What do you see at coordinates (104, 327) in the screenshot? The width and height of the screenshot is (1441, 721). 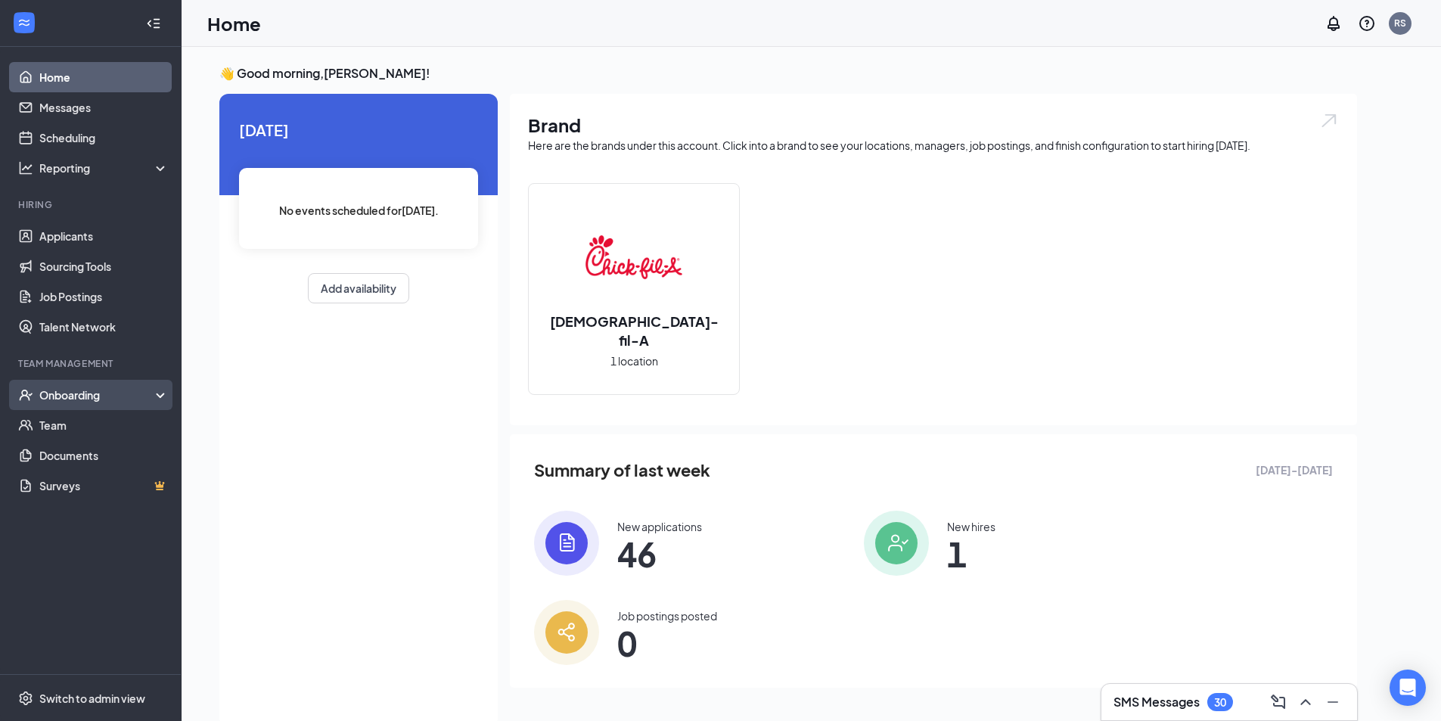 I see `a: Talent Network` at bounding box center [104, 327].